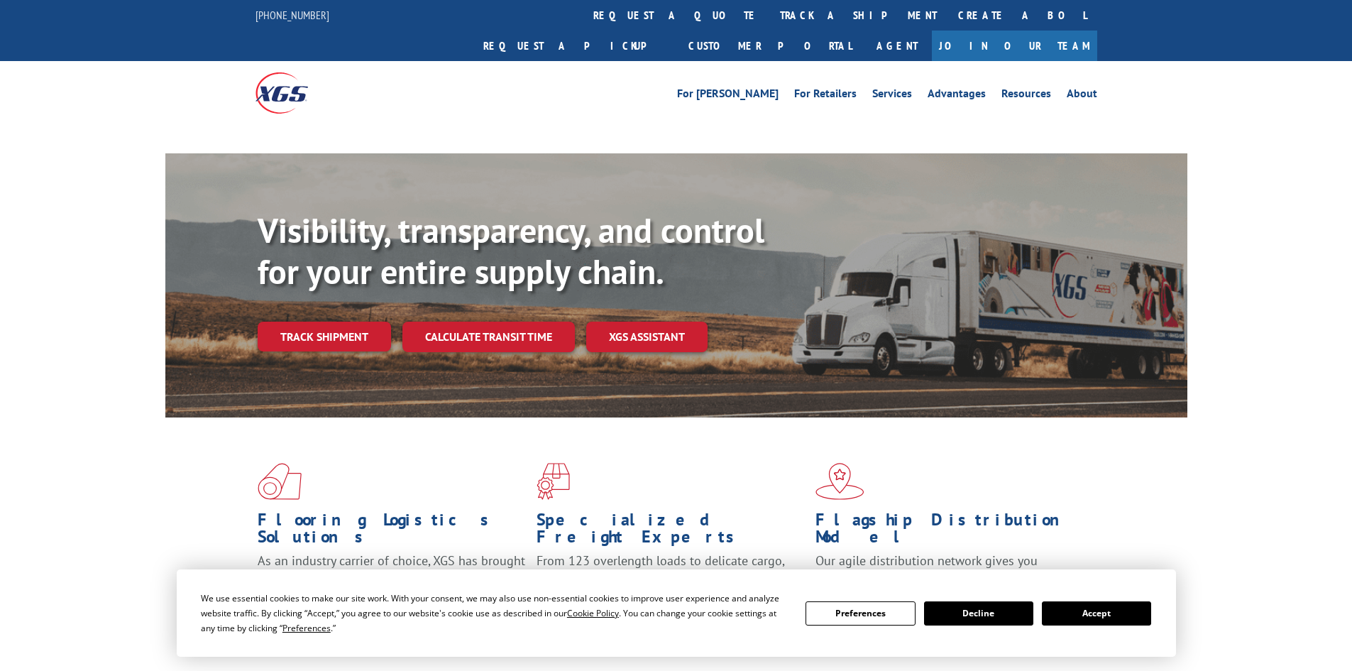  I want to click on a: Resources, so click(1026, 96).